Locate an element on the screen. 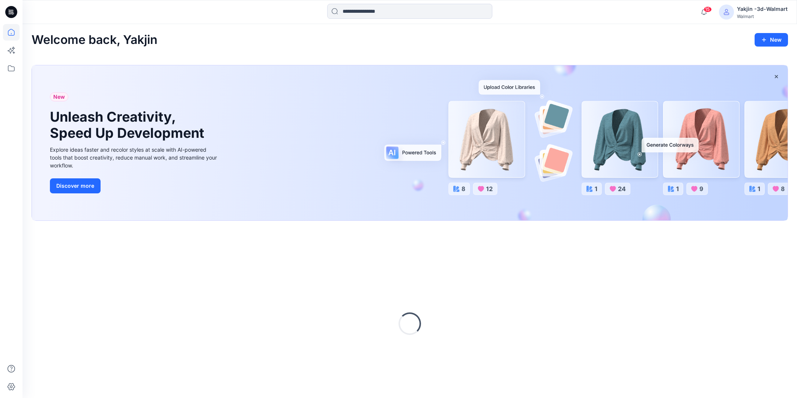 This screenshot has width=797, height=398. a: Discover more is located at coordinates (134, 186).